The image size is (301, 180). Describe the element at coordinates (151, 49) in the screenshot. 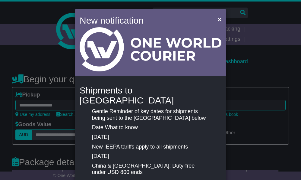

I see `img: Light` at that location.